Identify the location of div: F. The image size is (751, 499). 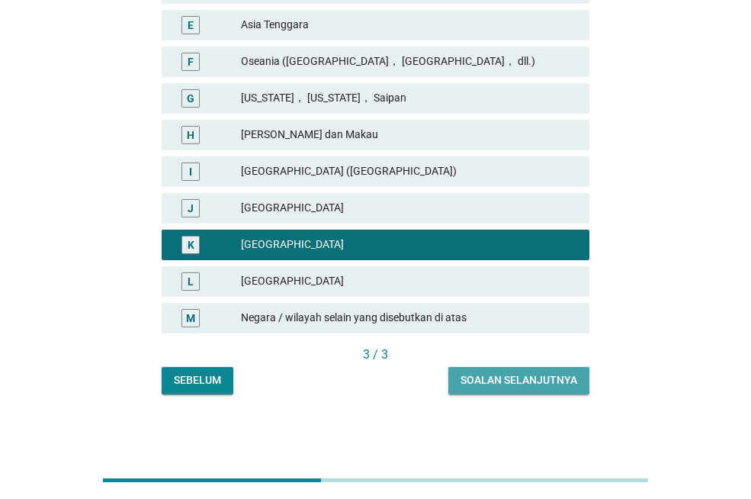
(191, 61).